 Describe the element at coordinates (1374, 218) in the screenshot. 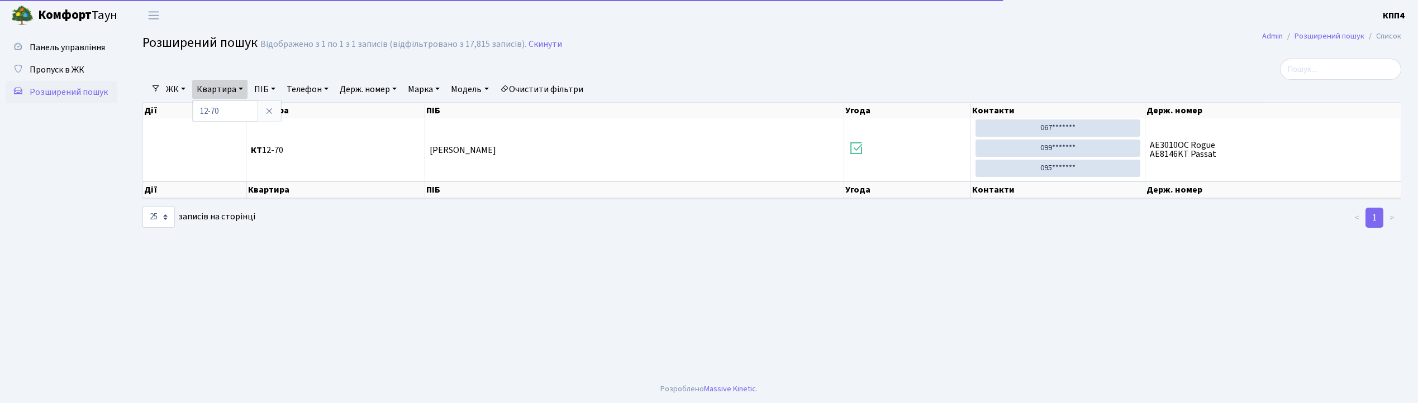

I see `a: 1` at that location.